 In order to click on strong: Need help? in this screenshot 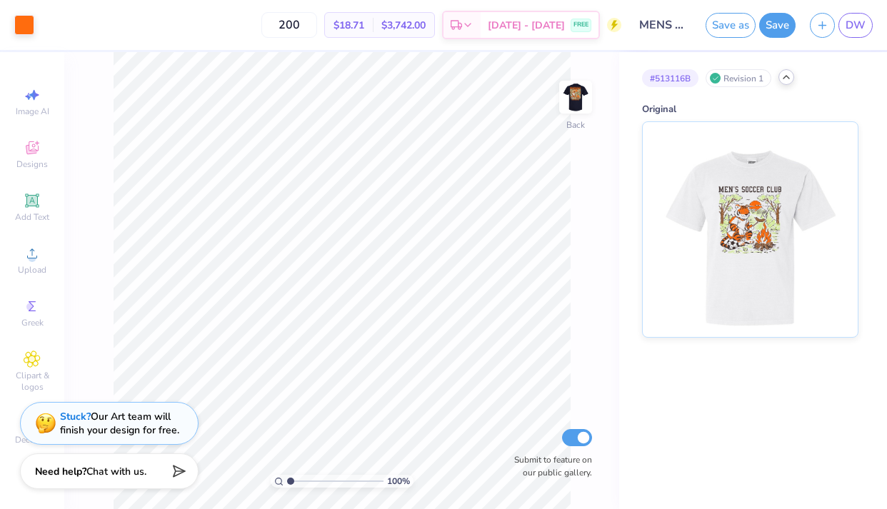, I will do `click(61, 471)`.